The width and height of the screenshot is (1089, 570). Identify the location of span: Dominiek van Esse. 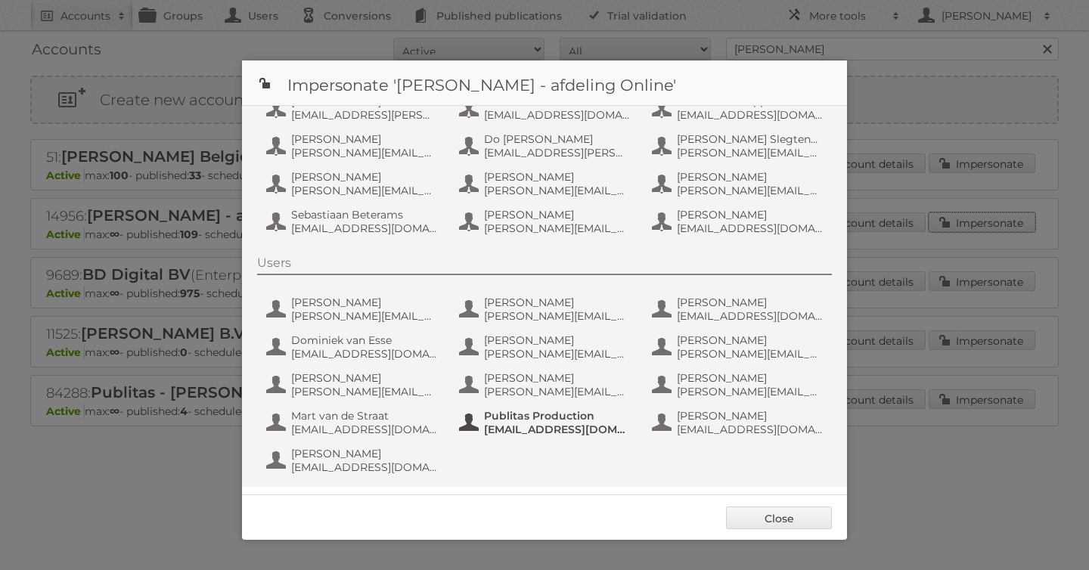
(365, 340).